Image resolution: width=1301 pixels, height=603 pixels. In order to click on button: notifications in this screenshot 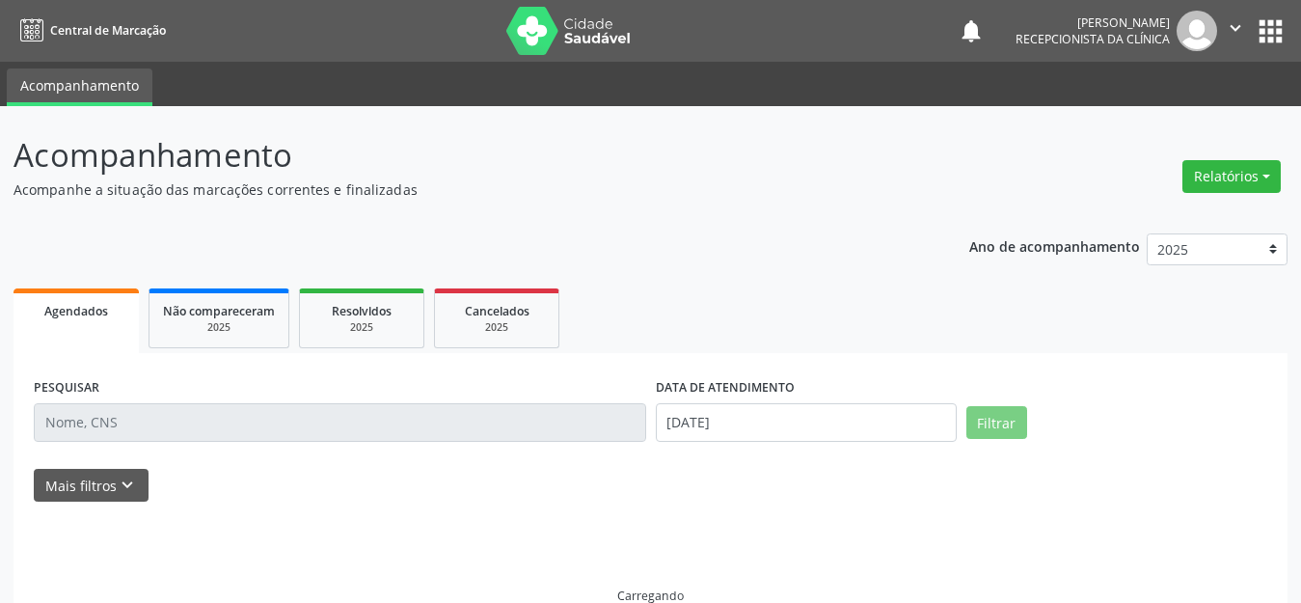, I will do `click(971, 31)`.